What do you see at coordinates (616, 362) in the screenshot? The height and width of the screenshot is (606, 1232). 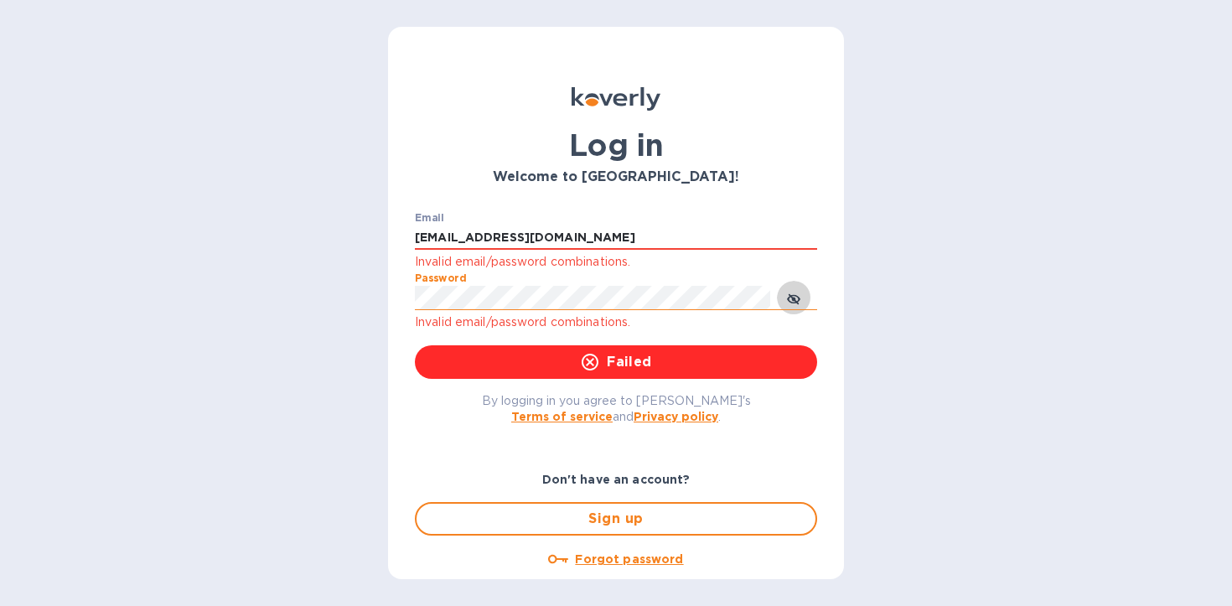 I see `span: Failed` at bounding box center [616, 362].